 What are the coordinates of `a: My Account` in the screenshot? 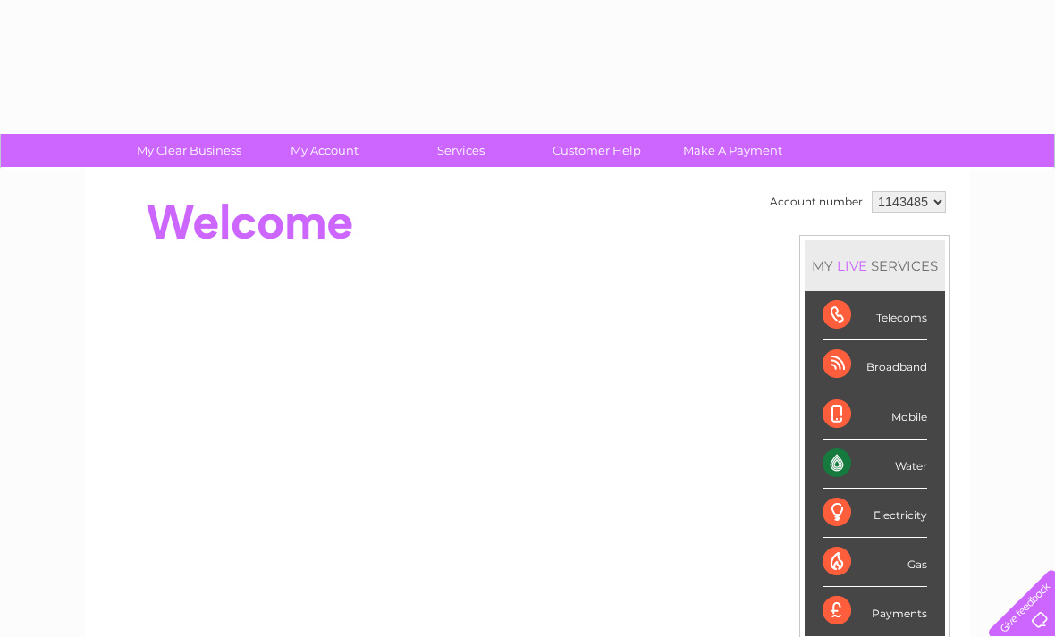 It's located at (324, 150).